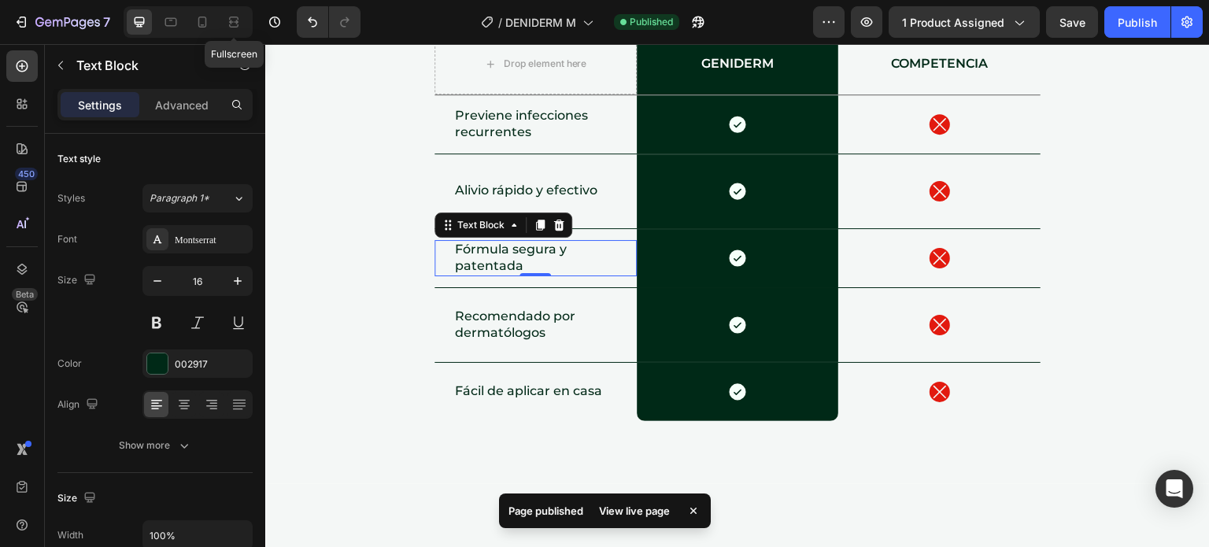 This screenshot has height=547, width=1209. What do you see at coordinates (270, 214) in the screenshot?
I see `div: Rich Text Editor. Editing area: main` at bounding box center [270, 214].